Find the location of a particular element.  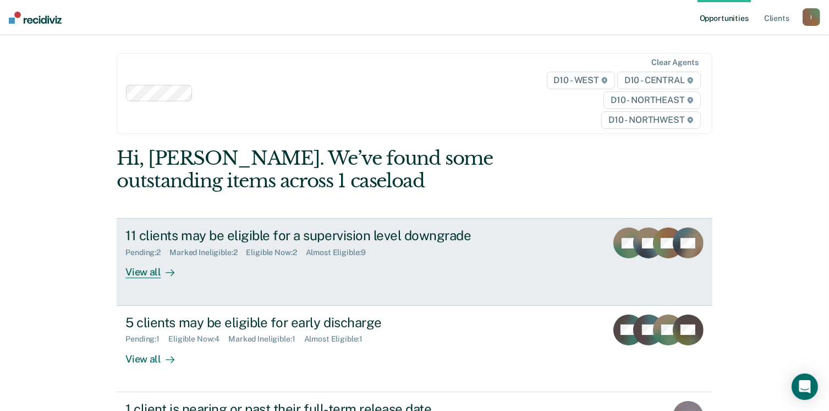

span: D10 - NORTHWEST is located at coordinates (651, 120).